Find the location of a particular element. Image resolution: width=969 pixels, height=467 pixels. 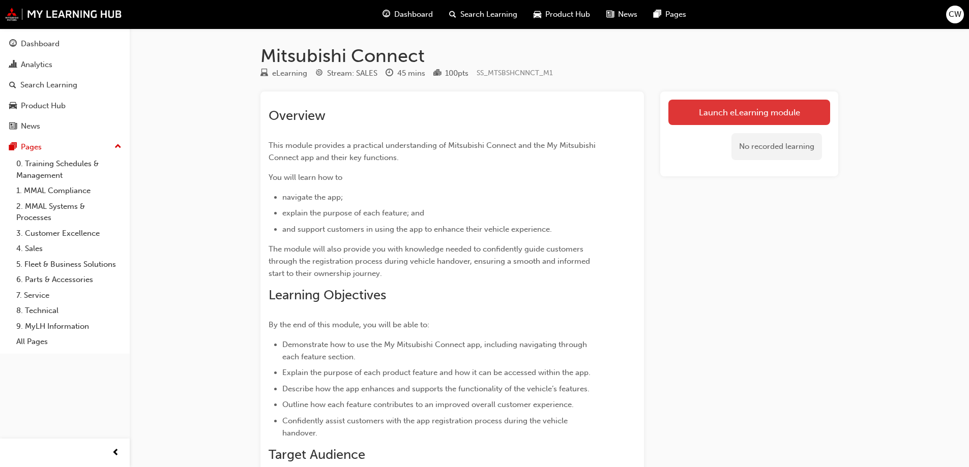

span: Describe how the app enhances and supports the functionality of the vehicle’s features. is located at coordinates (436, 389).